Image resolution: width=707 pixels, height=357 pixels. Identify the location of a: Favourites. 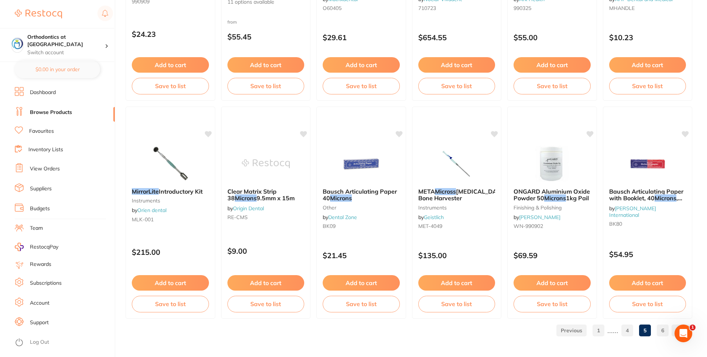
(41, 131).